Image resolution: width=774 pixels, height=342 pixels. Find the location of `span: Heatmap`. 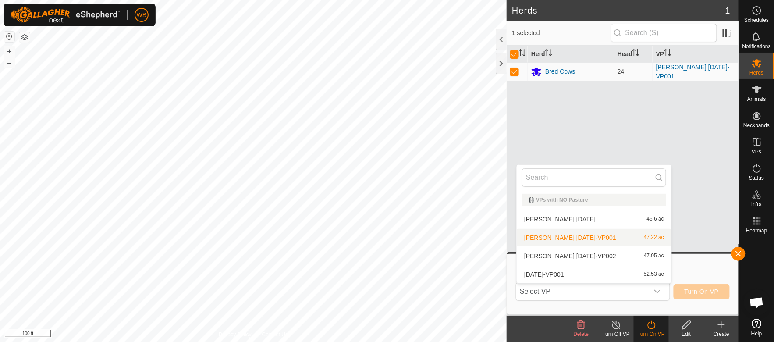

span: Heatmap is located at coordinates (756, 230).